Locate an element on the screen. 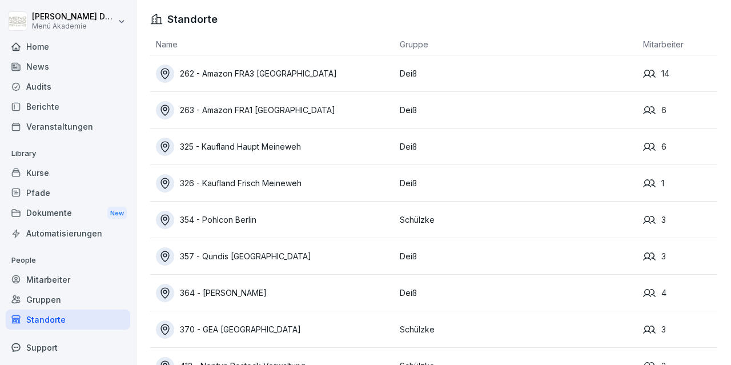  a: 354 - Pohlcon Berlin is located at coordinates (275, 220).